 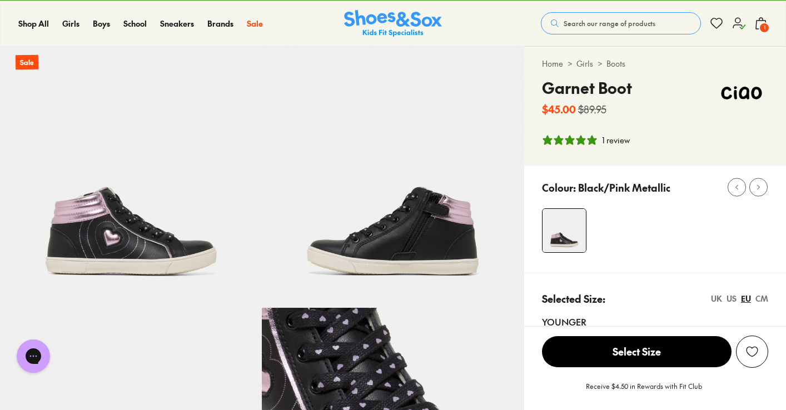 What do you see at coordinates (655, 322) in the screenshot?
I see `div: Younger` at bounding box center [655, 322].